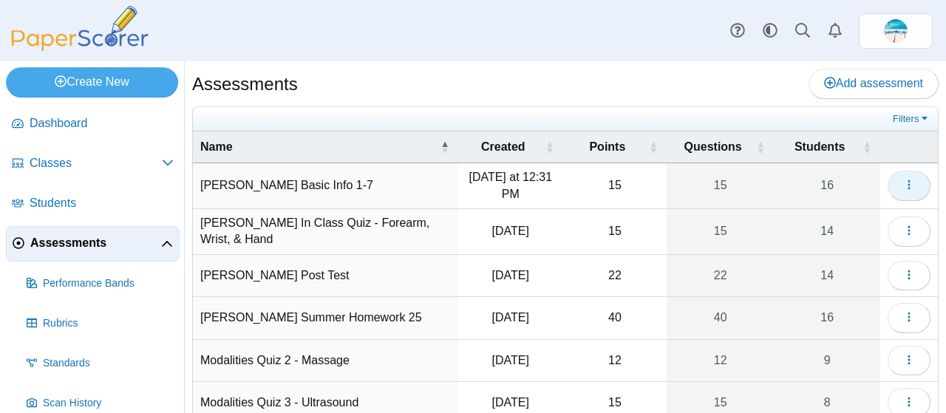 This screenshot has width=946, height=413. Describe the element at coordinates (100, 284) in the screenshot. I see `a: Performance Bands` at that location.